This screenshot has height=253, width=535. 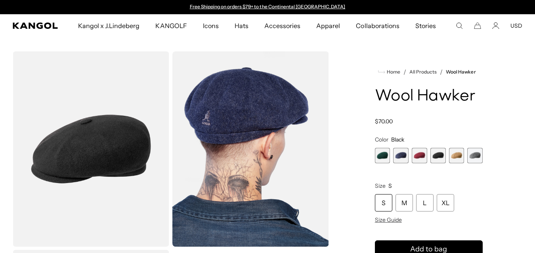 What do you see at coordinates (241, 26) in the screenshot?
I see `a: Hats` at bounding box center [241, 26].